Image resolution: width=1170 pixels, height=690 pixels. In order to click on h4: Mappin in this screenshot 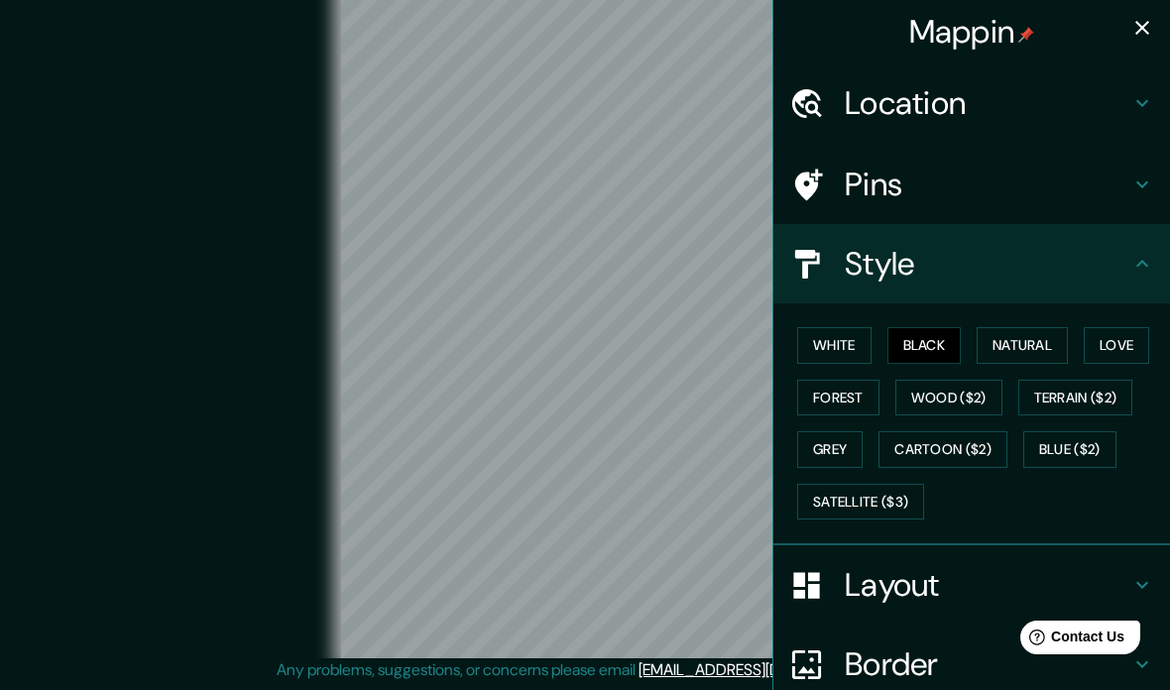, I will do `click(972, 32)`.